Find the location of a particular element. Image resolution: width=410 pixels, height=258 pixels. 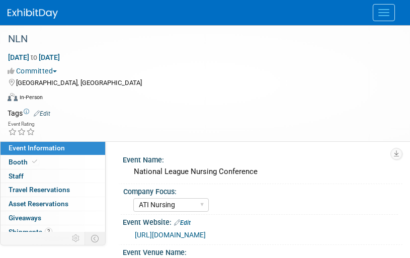

span: Shipments is located at coordinates (30, 232).